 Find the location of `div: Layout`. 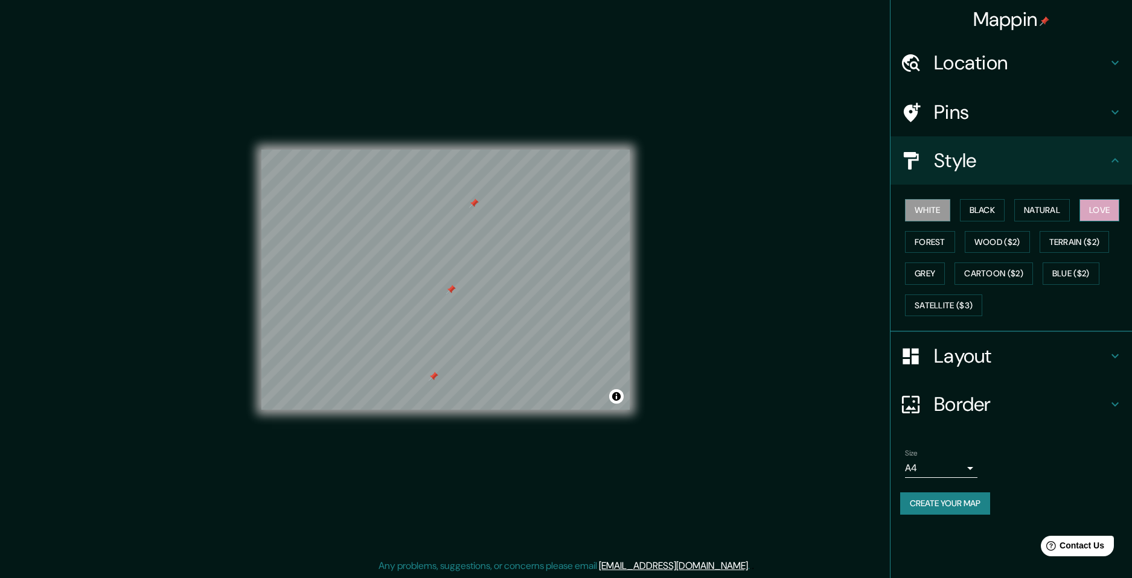

div: Layout is located at coordinates (1011, 356).